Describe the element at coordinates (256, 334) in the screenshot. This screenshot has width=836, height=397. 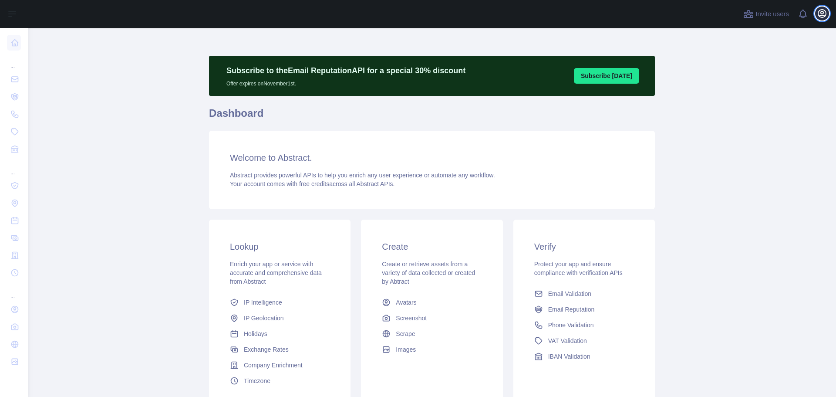
I see `span: Holidays` at that location.